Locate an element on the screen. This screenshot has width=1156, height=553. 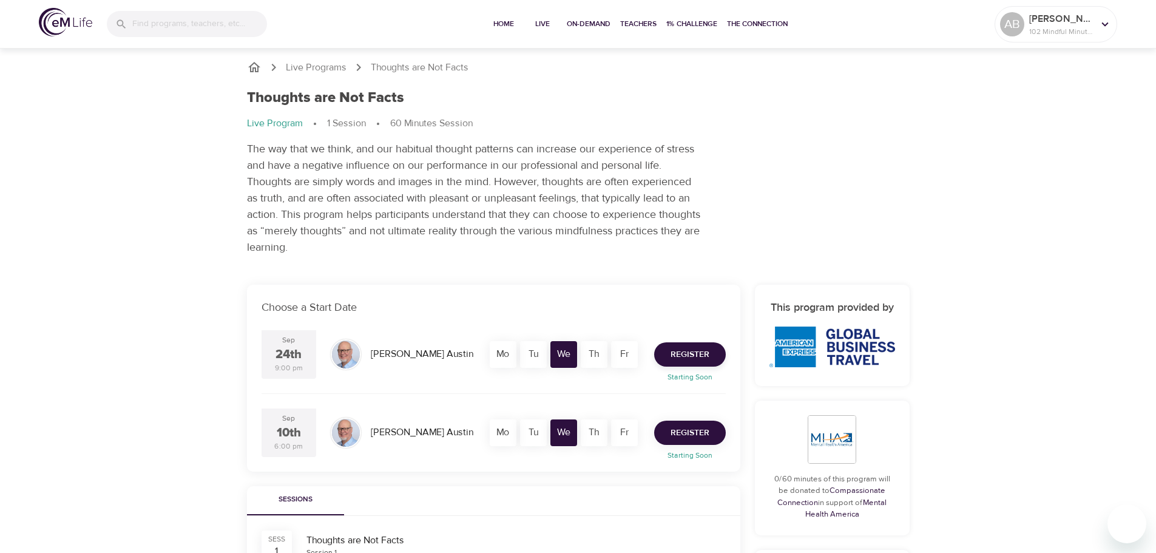
p: Live Program is located at coordinates (275, 123).